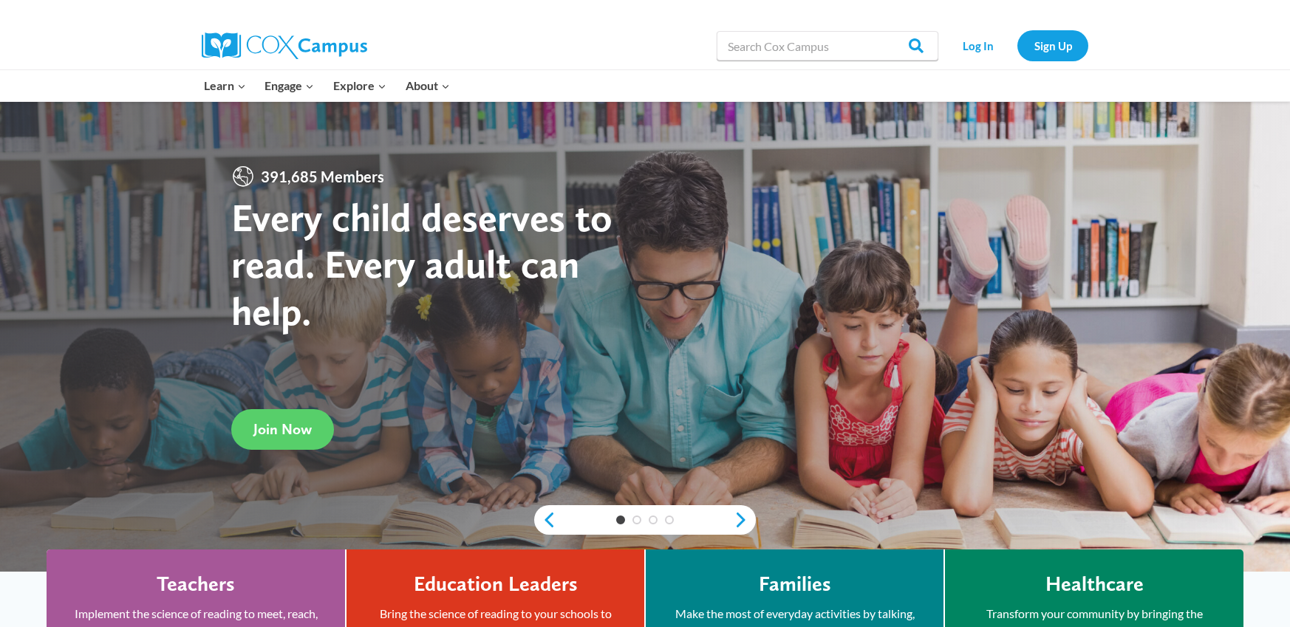  I want to click on span: Engage, so click(289, 86).